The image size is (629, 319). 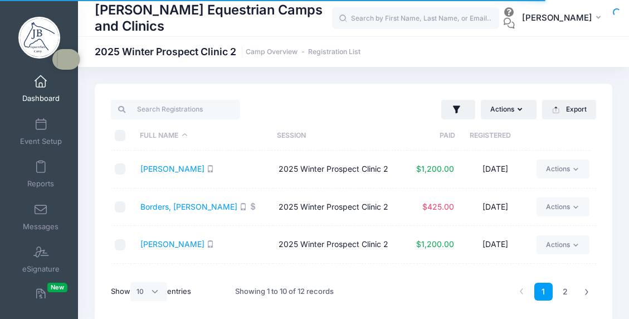 What do you see at coordinates (416, 18) in the screenshot?
I see `input: Search by First Name, Last Name, or Email...` at bounding box center [416, 18].